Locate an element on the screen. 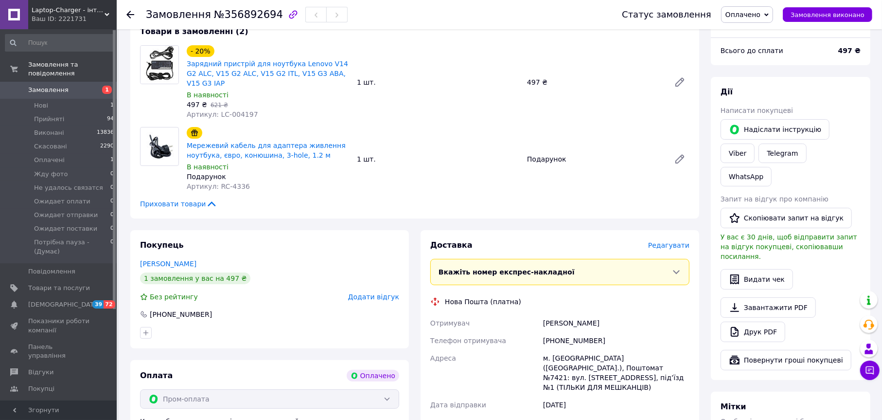 This screenshot has width=882, height=420. button: Надіслати інструкцію is located at coordinates (775, 129).